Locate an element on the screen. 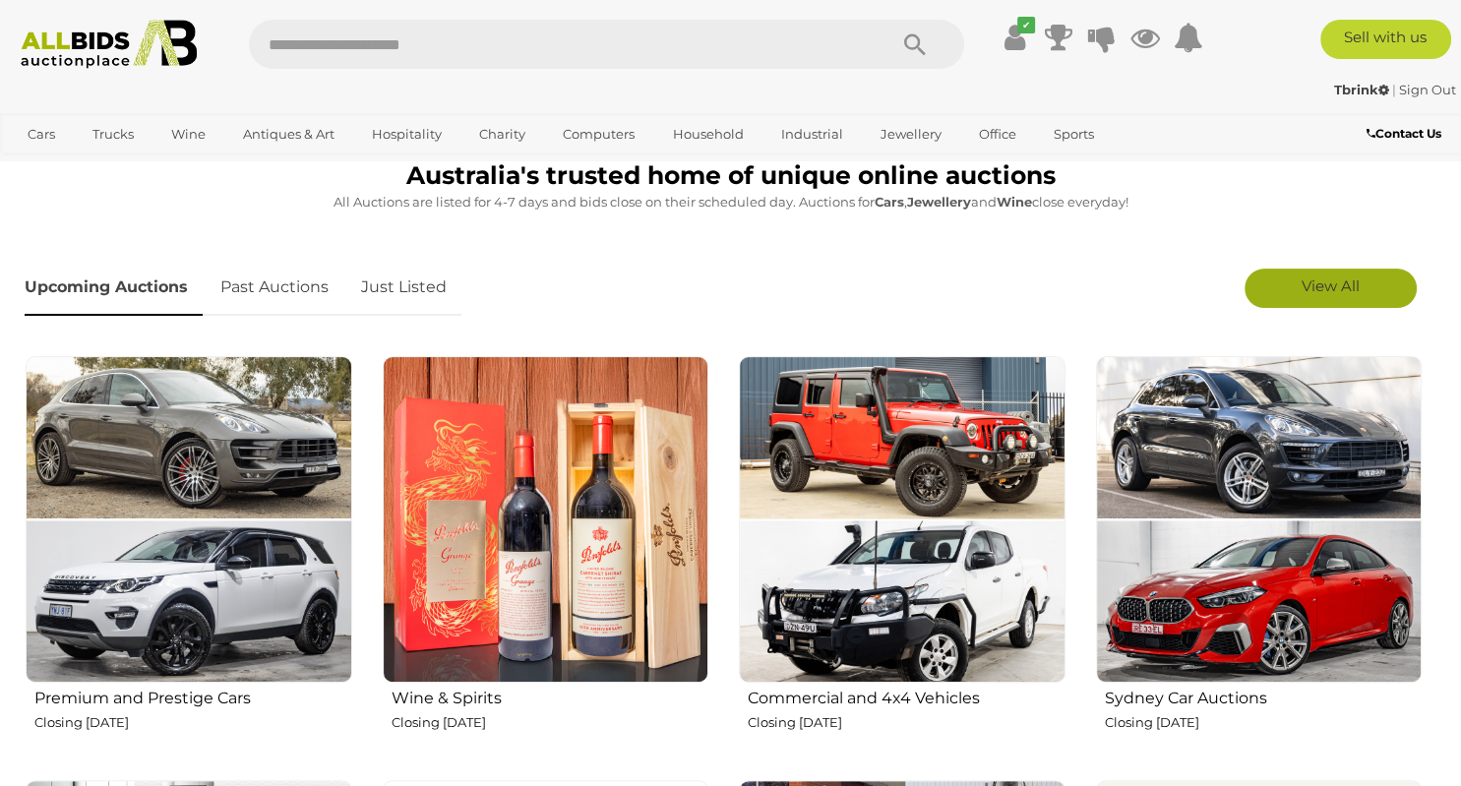 The height and width of the screenshot is (786, 1461). a: Charity is located at coordinates (502, 134).